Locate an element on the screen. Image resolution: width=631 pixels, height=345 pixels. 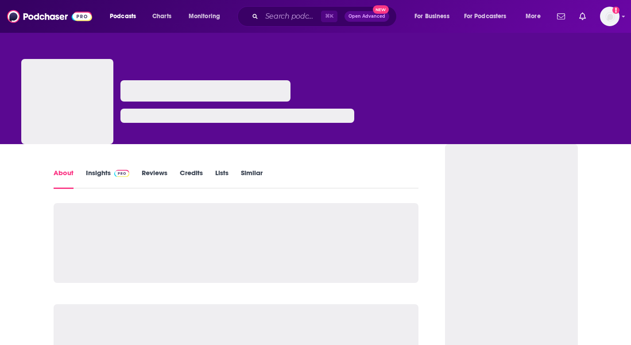
input: Search podcasts, credits, & more... is located at coordinates (291, 16).